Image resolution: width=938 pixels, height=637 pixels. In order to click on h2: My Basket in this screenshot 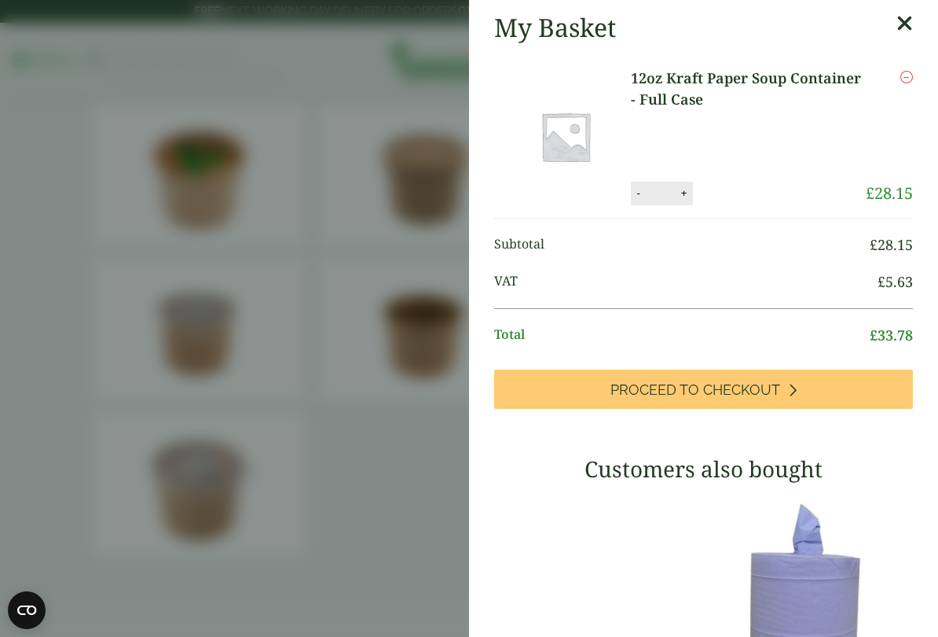, I will do `click(555, 28)`.